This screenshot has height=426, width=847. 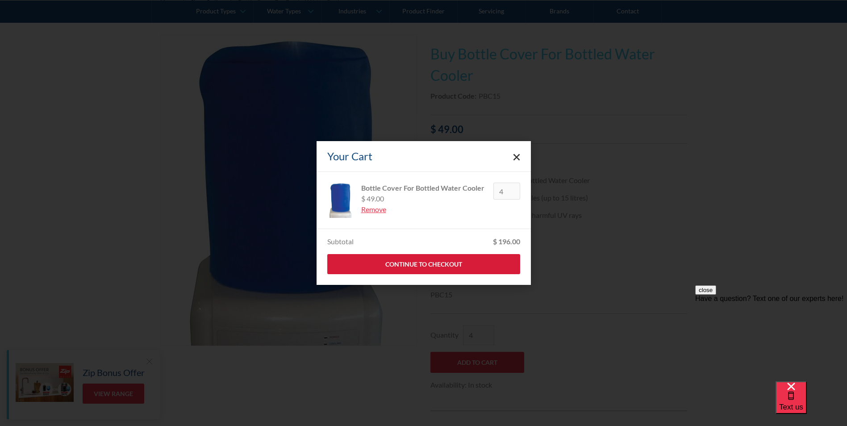 What do you see at coordinates (350, 156) in the screenshot?
I see `div: Your Cart` at bounding box center [350, 156].